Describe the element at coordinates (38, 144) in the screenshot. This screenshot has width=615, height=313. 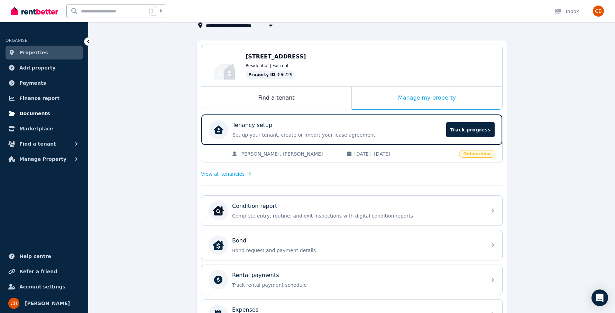
I see `span: Find a tenant` at that location.